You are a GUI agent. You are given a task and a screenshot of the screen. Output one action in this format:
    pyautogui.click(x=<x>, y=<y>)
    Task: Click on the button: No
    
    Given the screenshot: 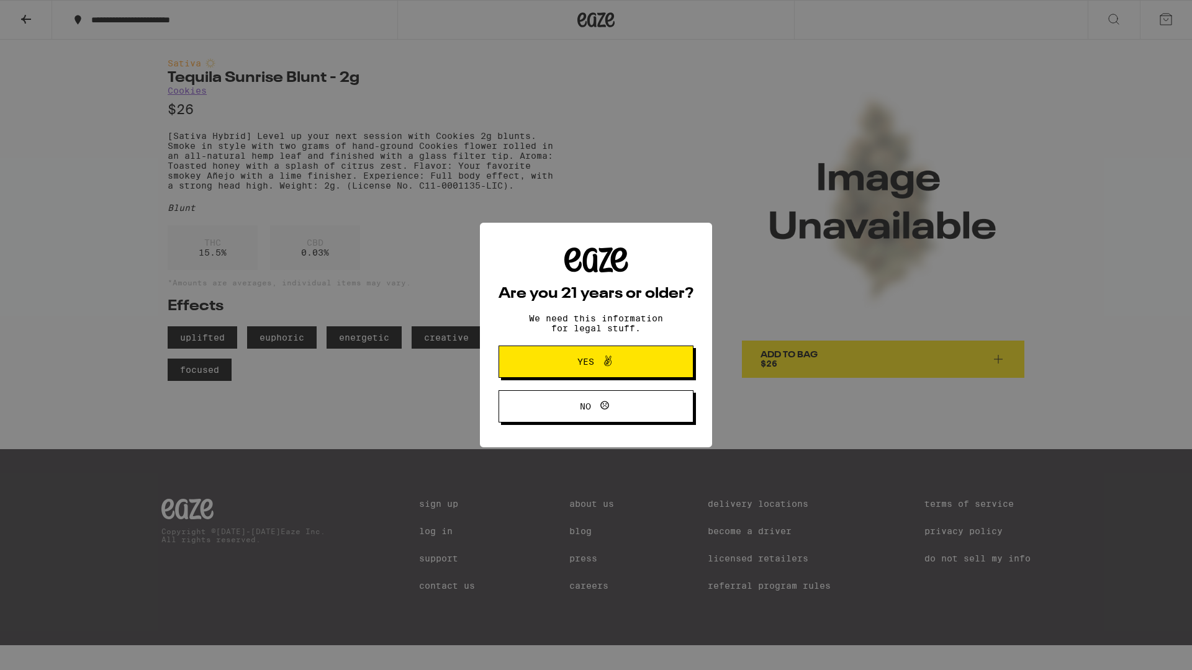 What is the action you would take?
    pyautogui.click(x=596, y=407)
    